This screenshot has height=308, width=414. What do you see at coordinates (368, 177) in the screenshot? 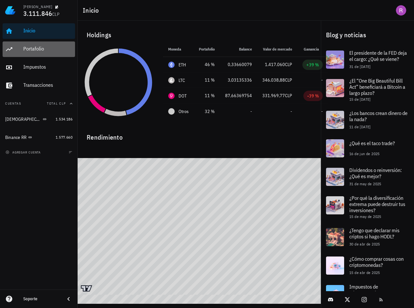
I see `a: Dividendos o reinversión: ¿Qué es mejor? 31 de may de 2025` at bounding box center [368, 177].